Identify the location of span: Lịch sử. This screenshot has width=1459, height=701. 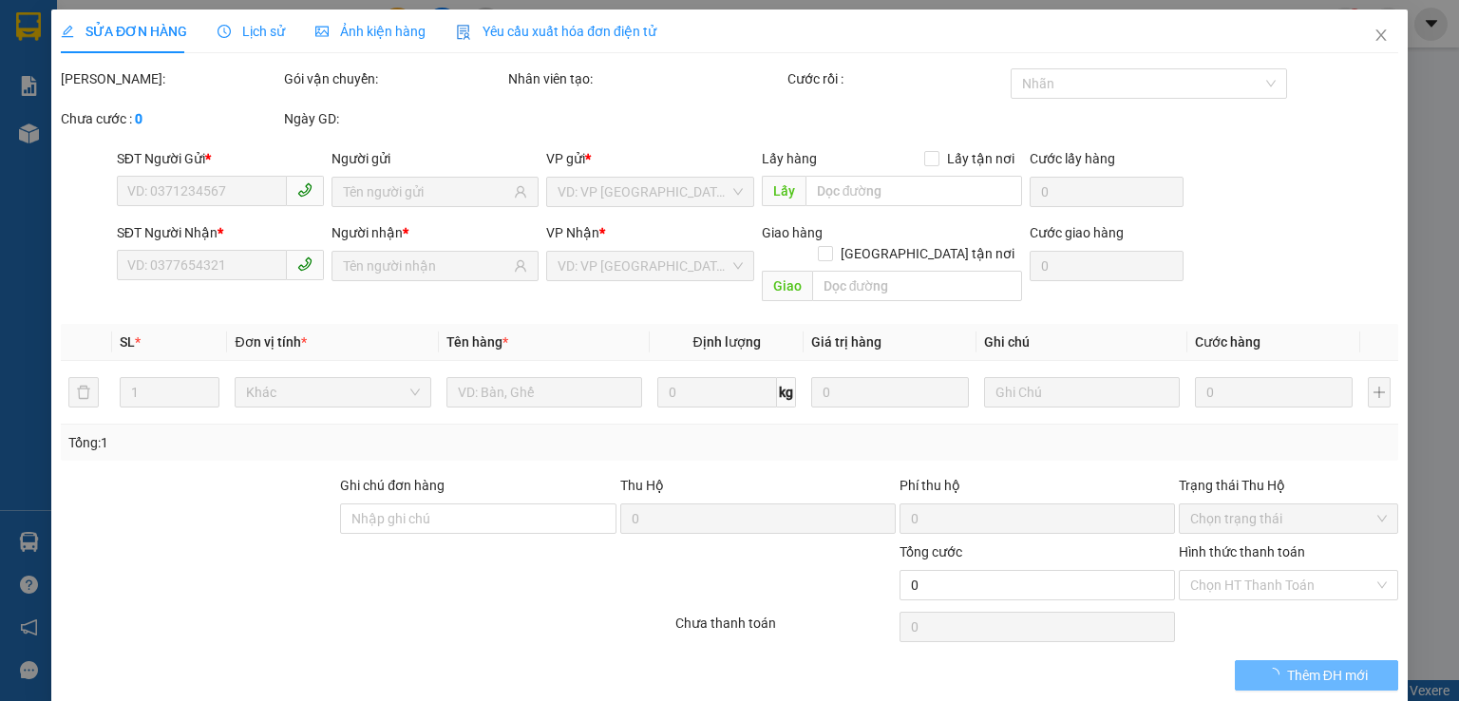
(251, 31).